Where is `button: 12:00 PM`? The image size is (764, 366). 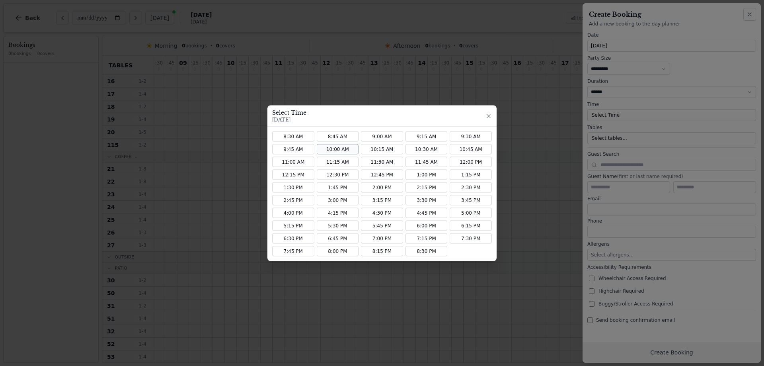
button: 12:00 PM is located at coordinates (471, 162).